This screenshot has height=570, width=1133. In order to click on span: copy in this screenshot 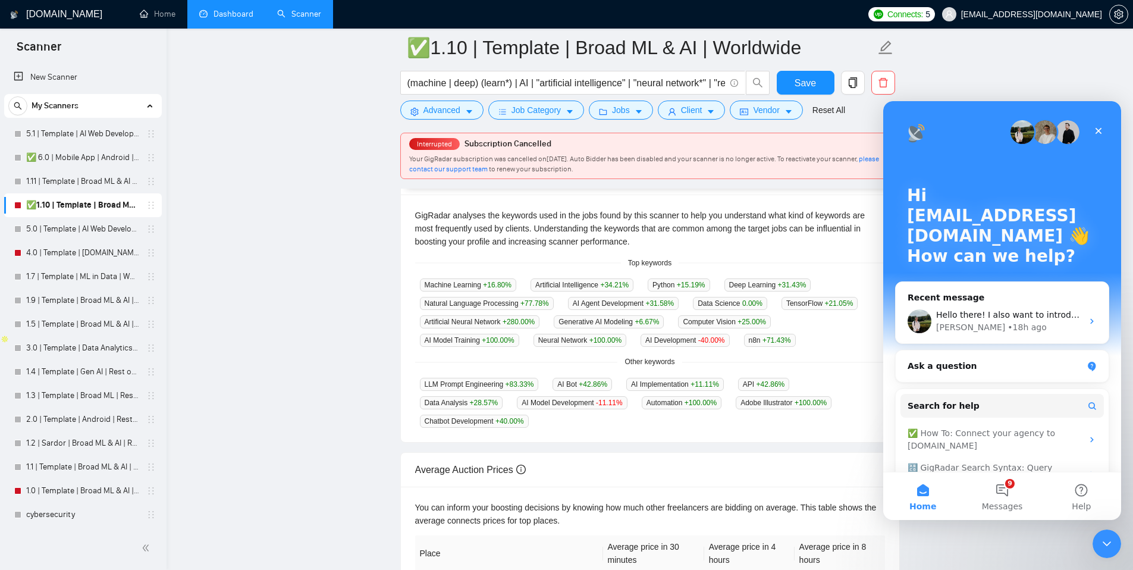, I will do `click(853, 83)`.